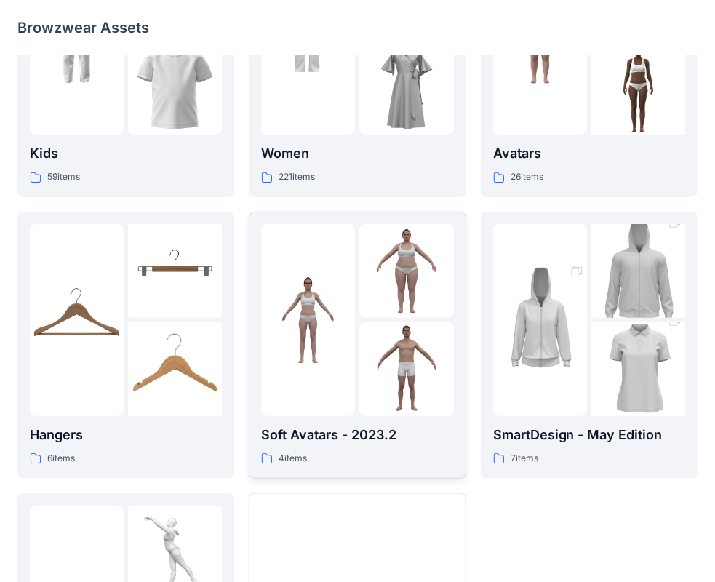  Describe the element at coordinates (589, 153) in the screenshot. I see `p: Avatars` at that location.